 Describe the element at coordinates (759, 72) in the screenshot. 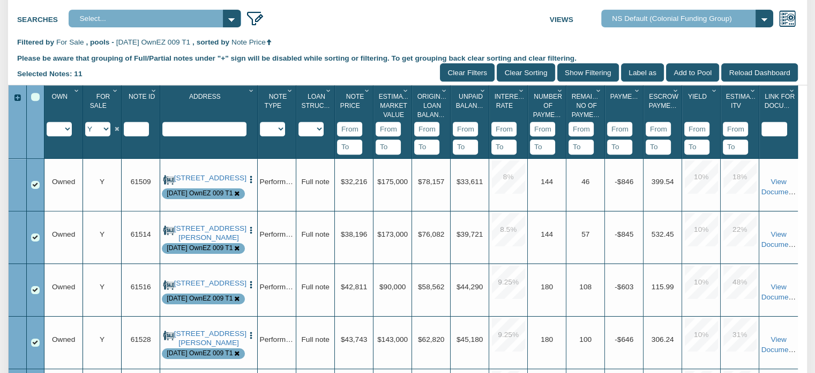

I see `input: Reload Dashboard` at that location.